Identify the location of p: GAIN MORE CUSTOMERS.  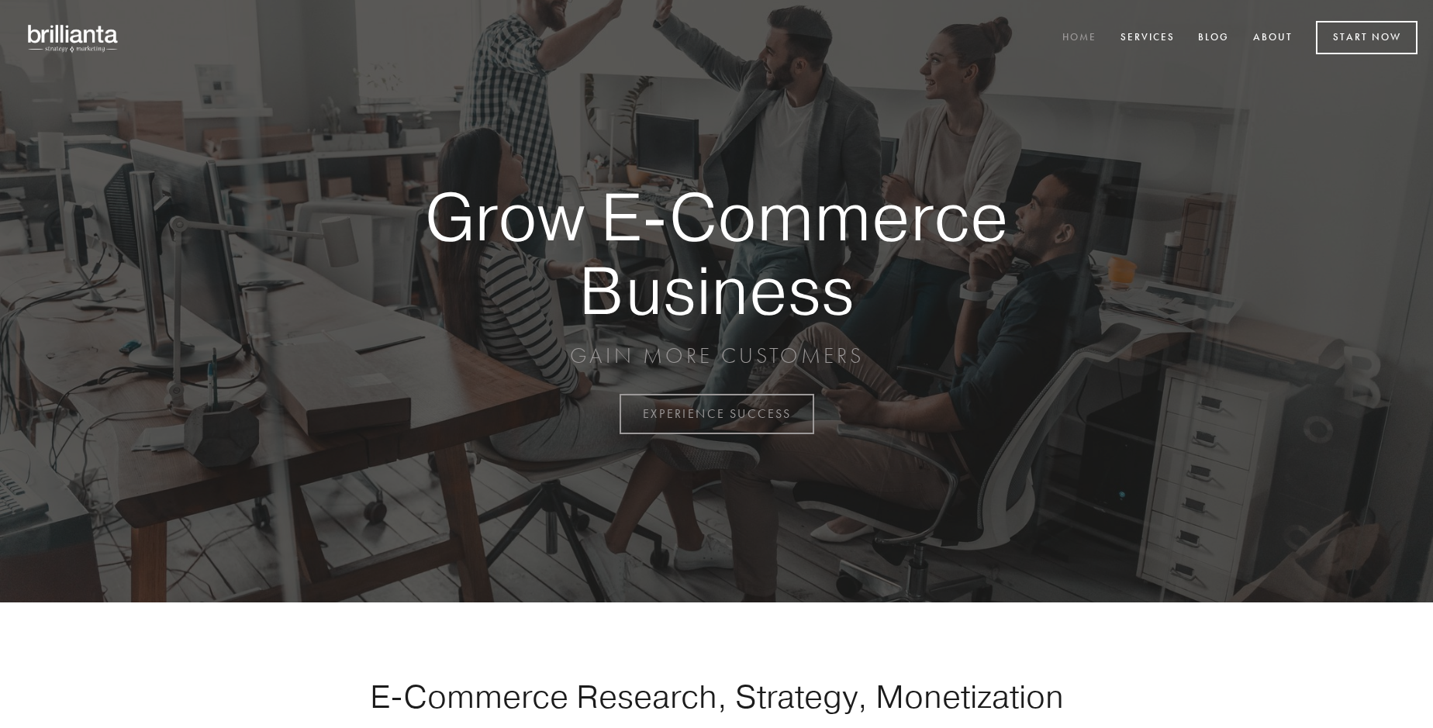
(717, 356).